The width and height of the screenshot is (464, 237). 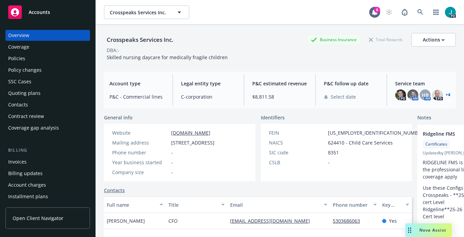 What do you see at coordinates (377, 10) in the screenshot?
I see `div: 8` at bounding box center [377, 10].